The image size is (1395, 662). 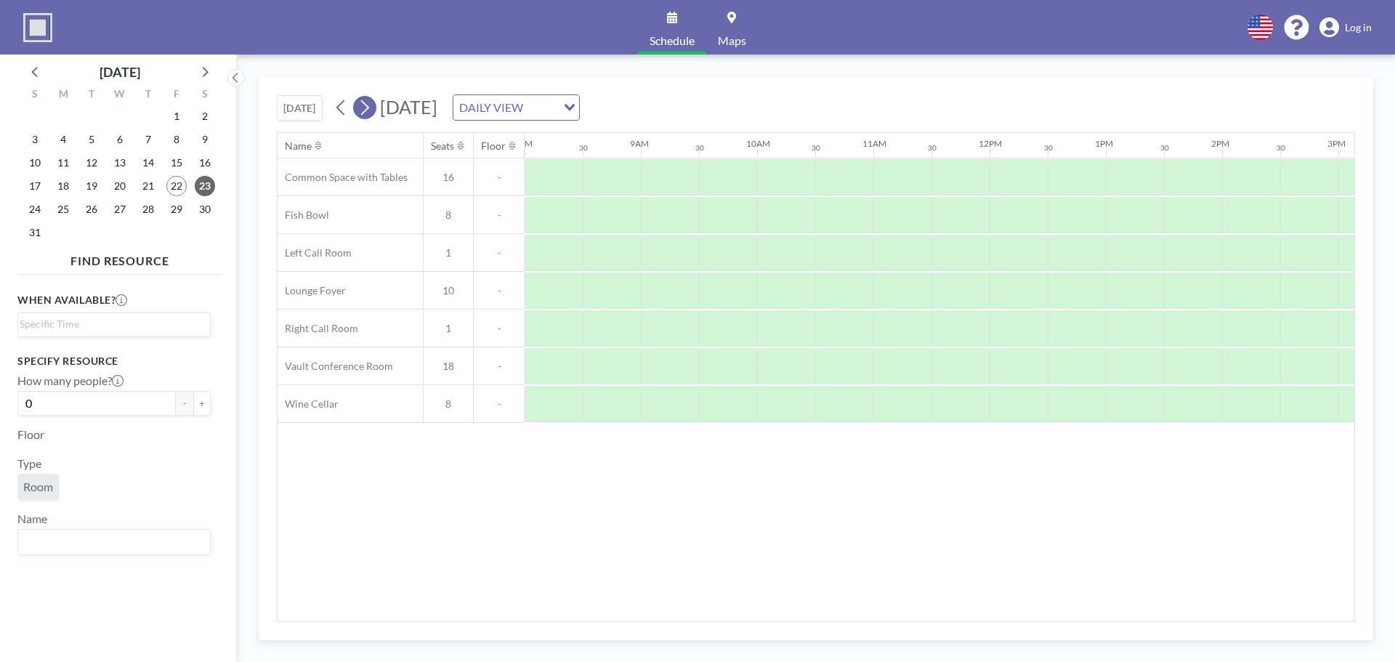 I want to click on span: Room, so click(x=38, y=487).